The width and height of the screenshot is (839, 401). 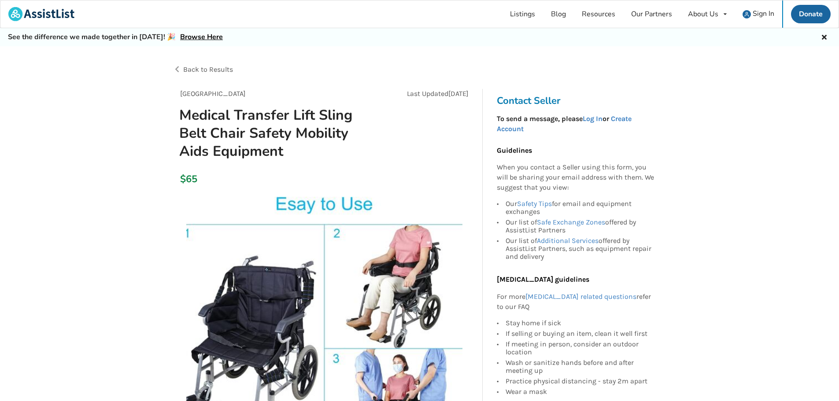 What do you see at coordinates (763, 14) in the screenshot?
I see `span: Sign In` at bounding box center [763, 14].